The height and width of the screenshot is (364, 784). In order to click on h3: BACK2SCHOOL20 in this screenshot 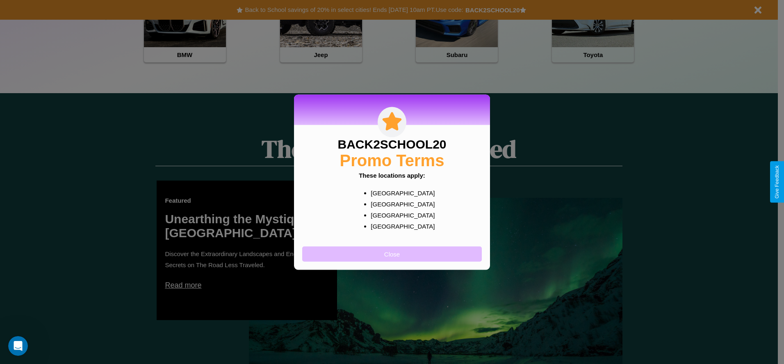, I will do `click(392, 144)`.